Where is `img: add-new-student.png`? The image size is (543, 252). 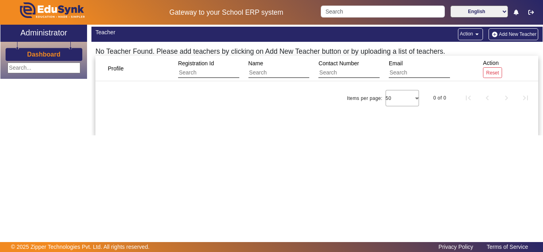 img: add-new-student.png is located at coordinates (494, 34).